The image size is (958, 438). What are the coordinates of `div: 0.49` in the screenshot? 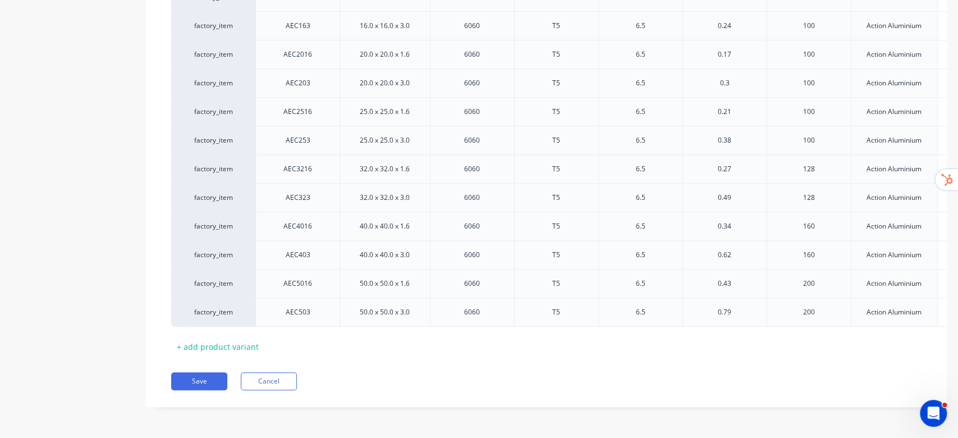 It's located at (724, 198).